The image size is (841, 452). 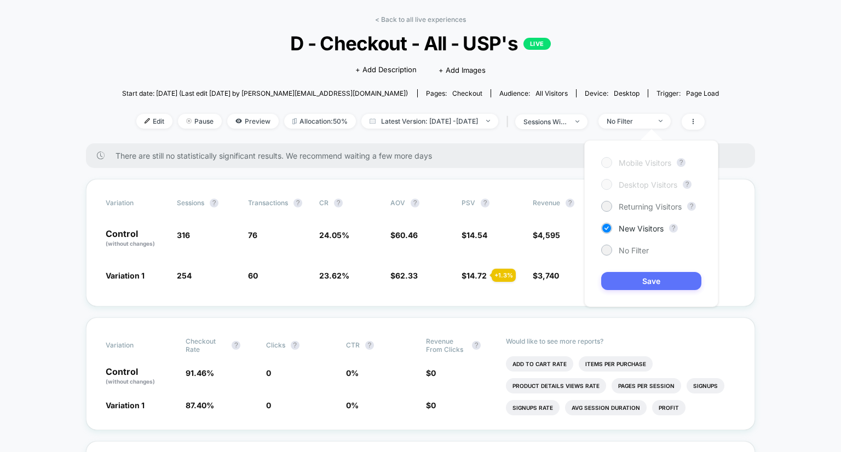 What do you see at coordinates (253, 121) in the screenshot?
I see `span: Preview` at bounding box center [253, 121].